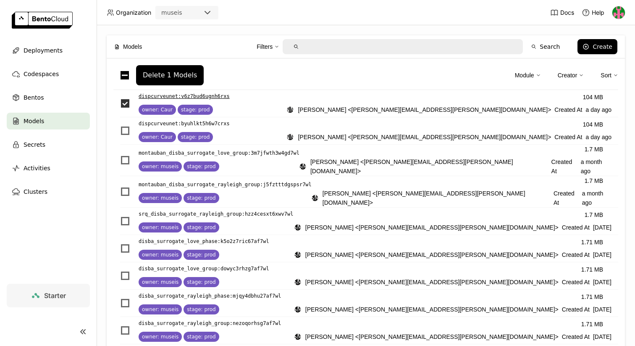 The width and height of the screenshot is (635, 346). I want to click on img: Noah Munro-Kagan, so click(618, 13).